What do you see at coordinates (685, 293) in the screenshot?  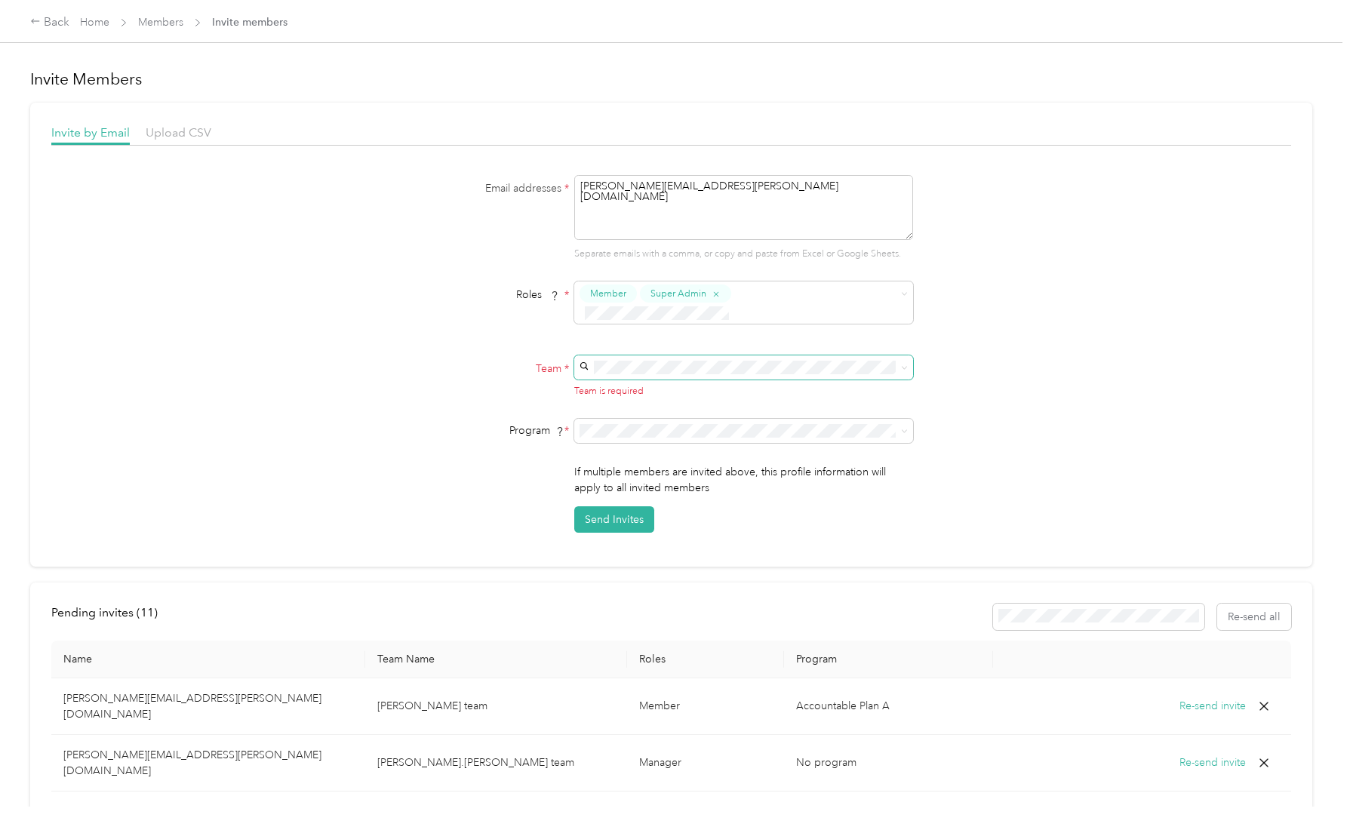 I see `button: Super Admin` at bounding box center [685, 293].